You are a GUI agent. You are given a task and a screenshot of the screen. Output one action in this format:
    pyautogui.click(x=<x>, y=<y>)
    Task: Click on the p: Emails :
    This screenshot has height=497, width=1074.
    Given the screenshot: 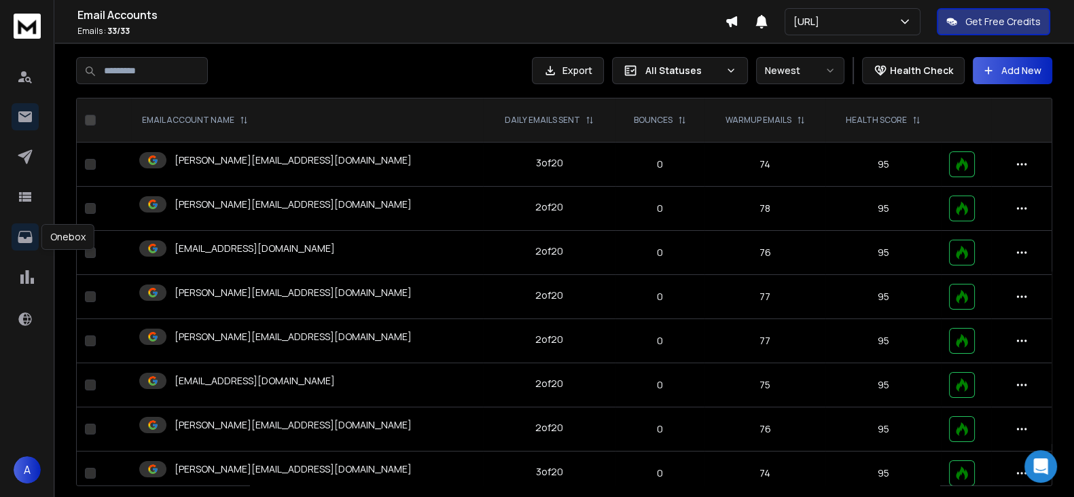 What is the action you would take?
    pyautogui.click(x=401, y=31)
    